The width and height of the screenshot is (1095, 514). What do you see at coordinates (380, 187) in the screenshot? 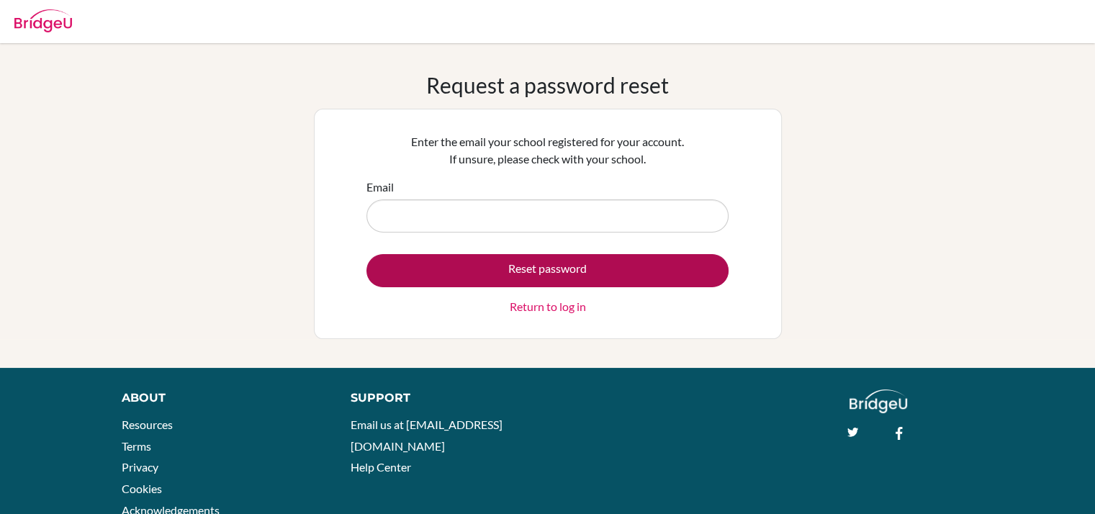
I see `label: Email` at bounding box center [380, 187].